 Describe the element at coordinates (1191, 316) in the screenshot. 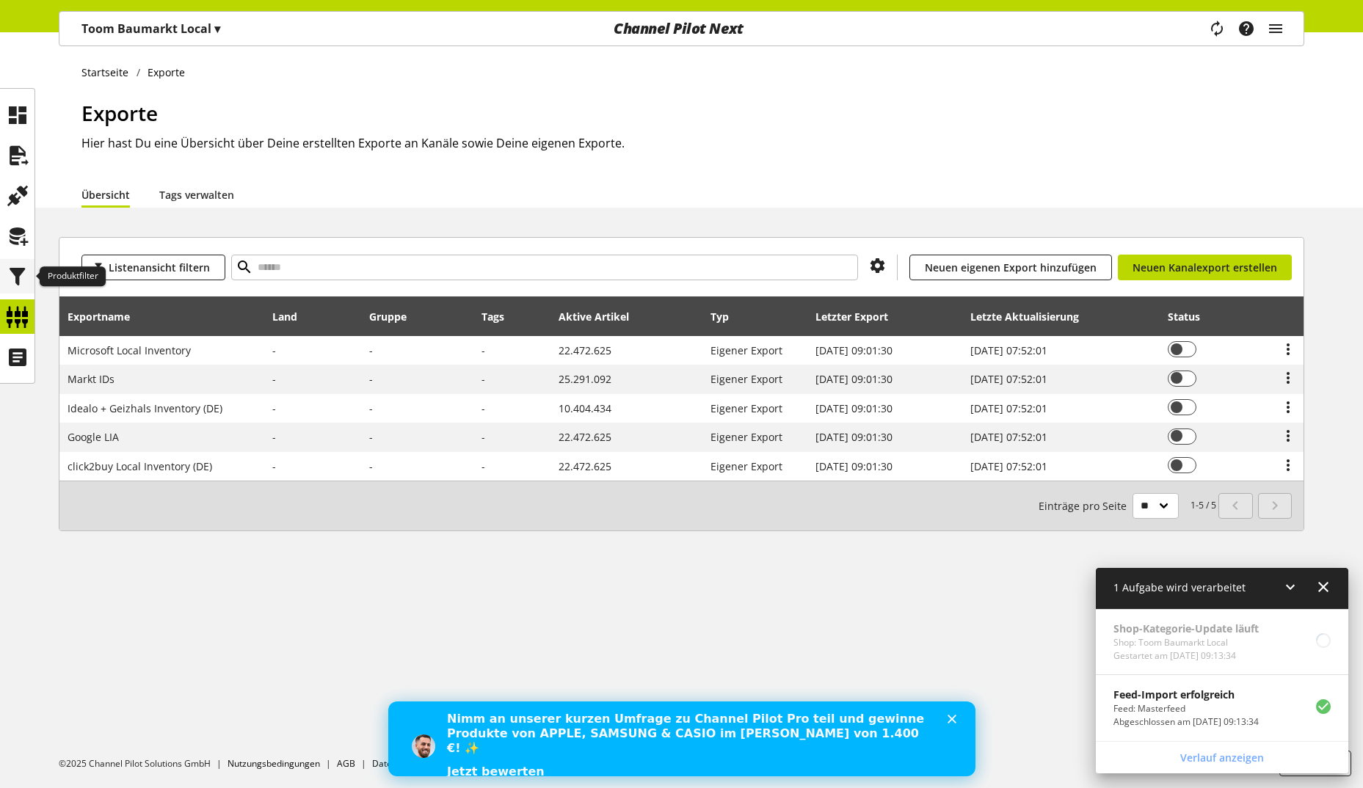

I see `div: Status` at that location.